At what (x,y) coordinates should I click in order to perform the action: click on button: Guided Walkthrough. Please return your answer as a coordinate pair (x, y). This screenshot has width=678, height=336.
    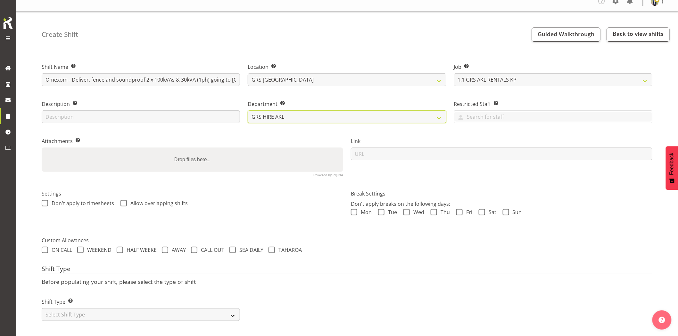
    Looking at the image, I should click on (566, 35).